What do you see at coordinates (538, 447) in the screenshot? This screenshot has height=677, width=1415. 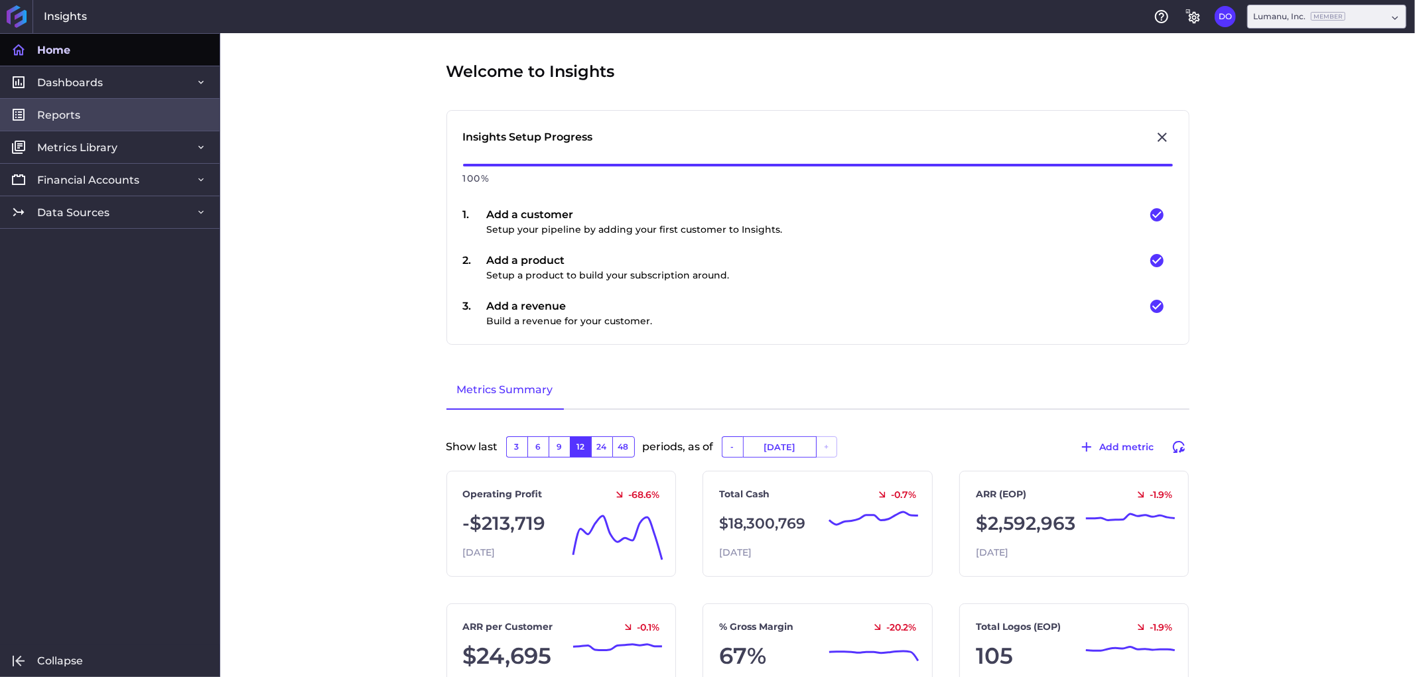 I see `button: 6` at bounding box center [538, 447].